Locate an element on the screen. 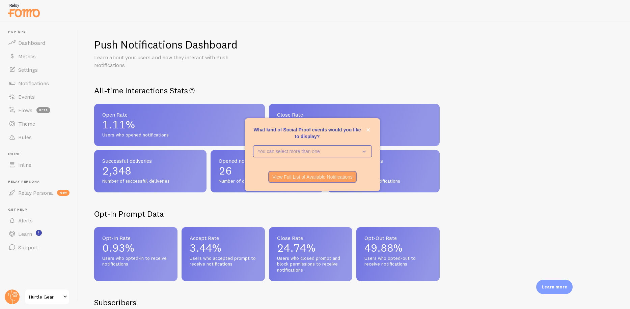  a: Dashboard is located at coordinates (39, 43).